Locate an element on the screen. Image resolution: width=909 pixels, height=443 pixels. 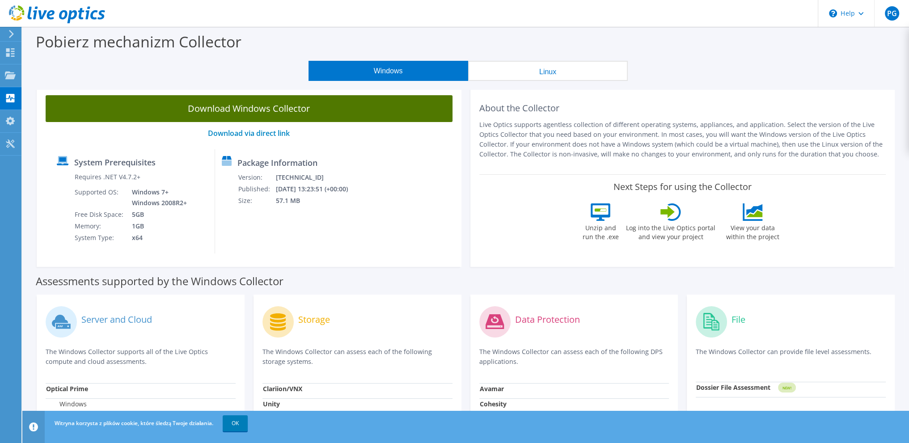
td: Windows 7+ Windows 2008R2+ is located at coordinates (157, 198).